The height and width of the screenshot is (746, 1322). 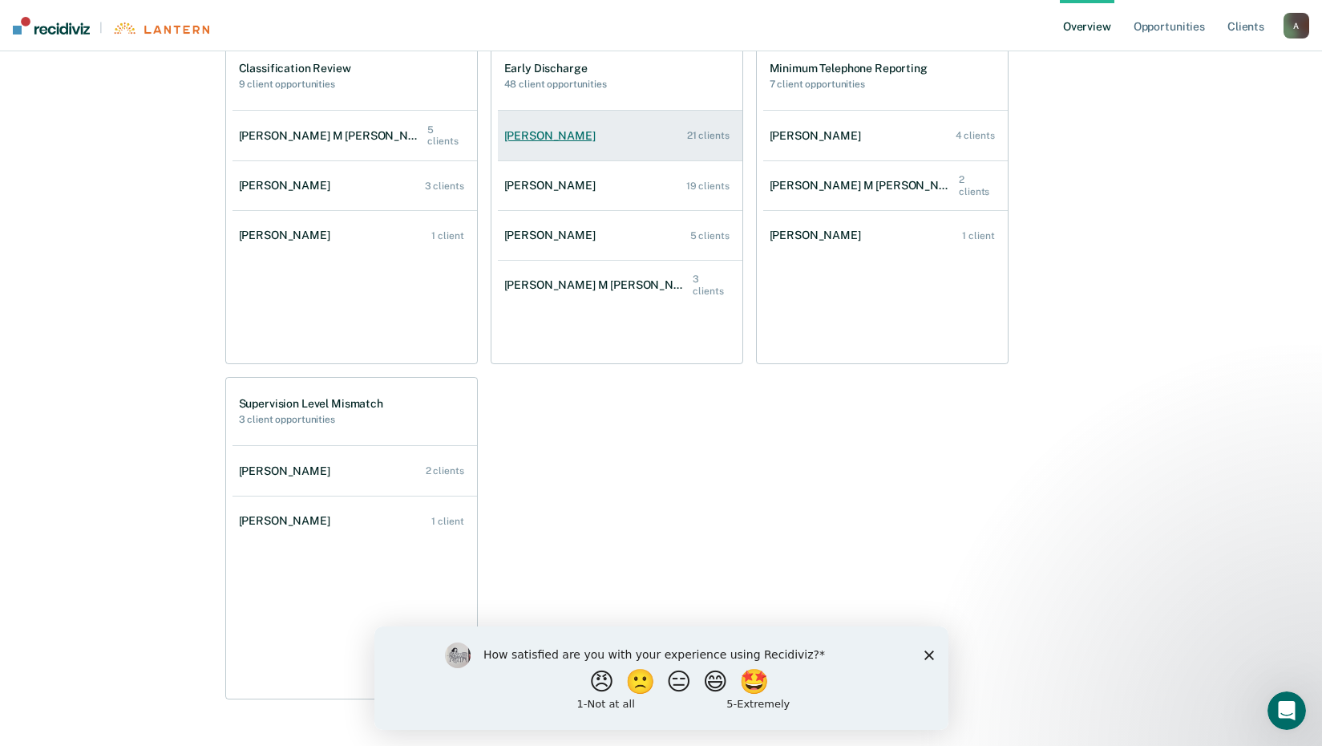 I want to click on h1: Classification Review, so click(x=295, y=68).